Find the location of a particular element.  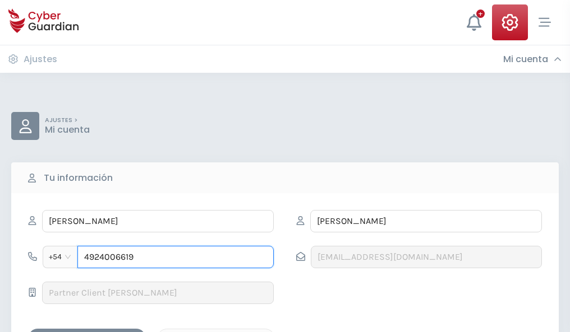

p: AJUSTES > is located at coordinates (67, 121).